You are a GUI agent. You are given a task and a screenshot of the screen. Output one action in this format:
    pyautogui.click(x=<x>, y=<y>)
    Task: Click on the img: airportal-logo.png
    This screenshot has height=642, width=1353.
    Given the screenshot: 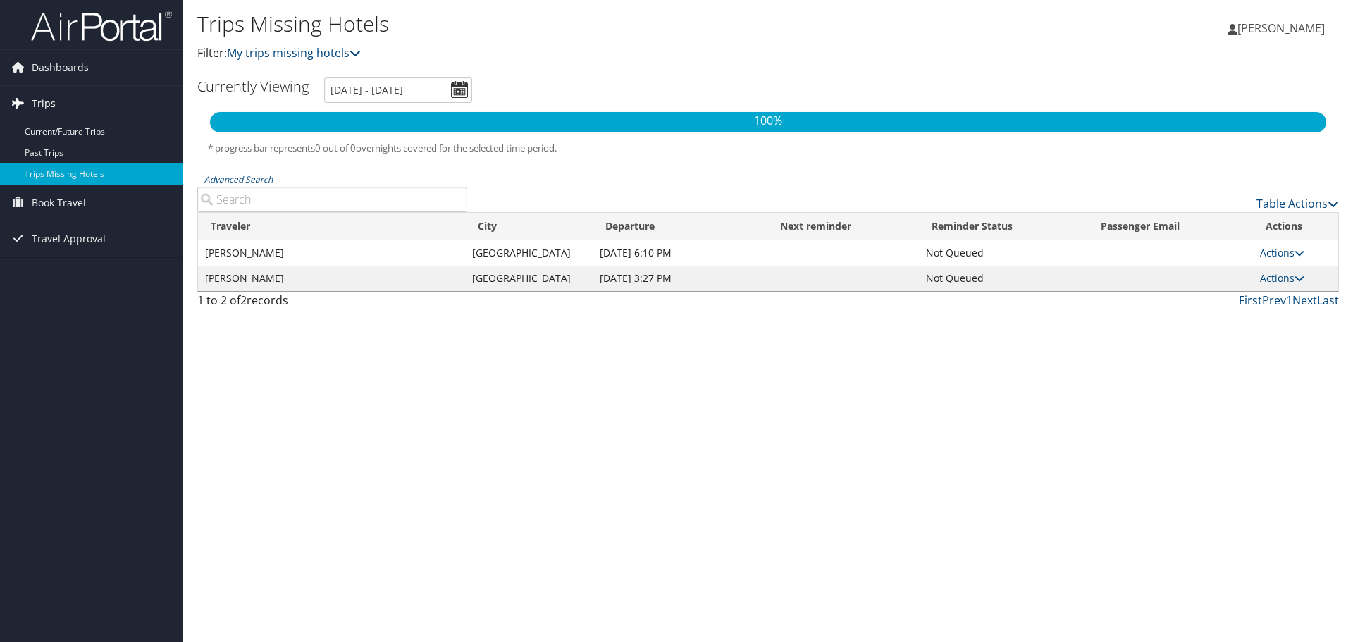 What is the action you would take?
    pyautogui.click(x=101, y=25)
    